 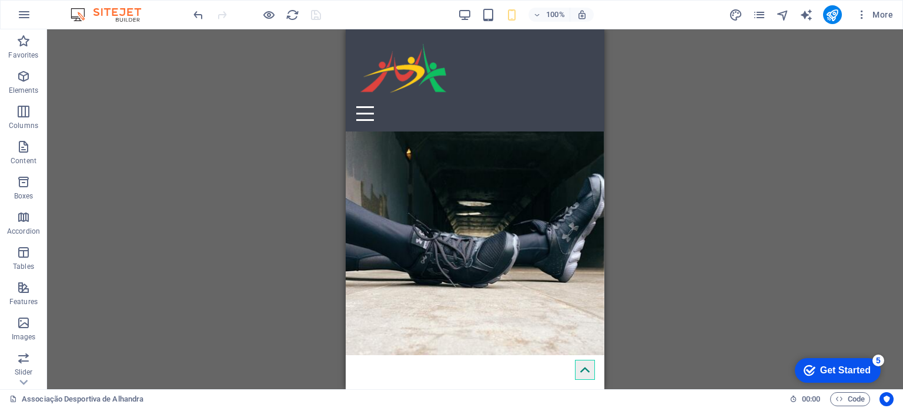 I want to click on button: 100%, so click(x=549, y=15).